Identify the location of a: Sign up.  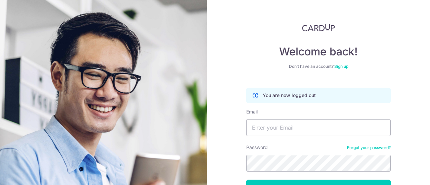
(342, 66).